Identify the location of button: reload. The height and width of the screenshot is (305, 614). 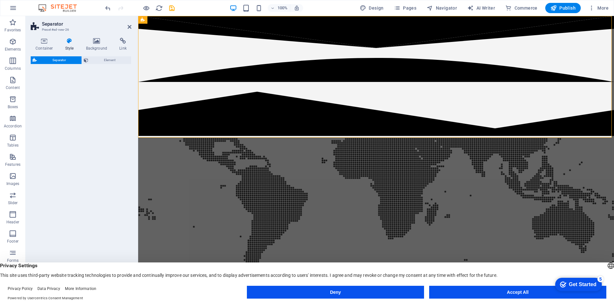
(159, 8).